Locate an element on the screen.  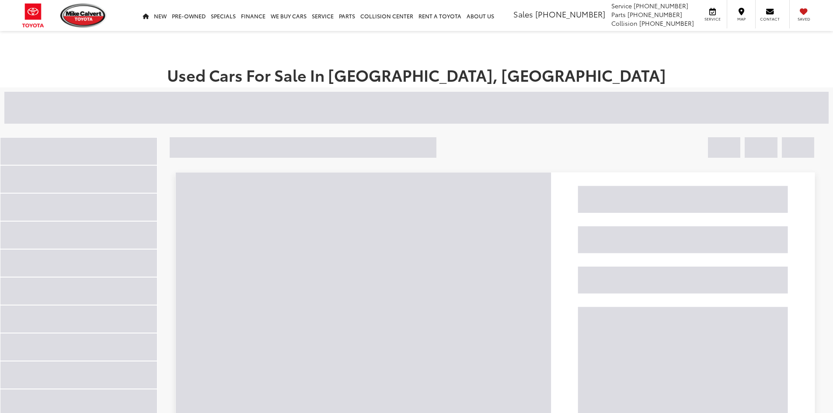
img: Mike Calvert Toyota is located at coordinates (83, 15).